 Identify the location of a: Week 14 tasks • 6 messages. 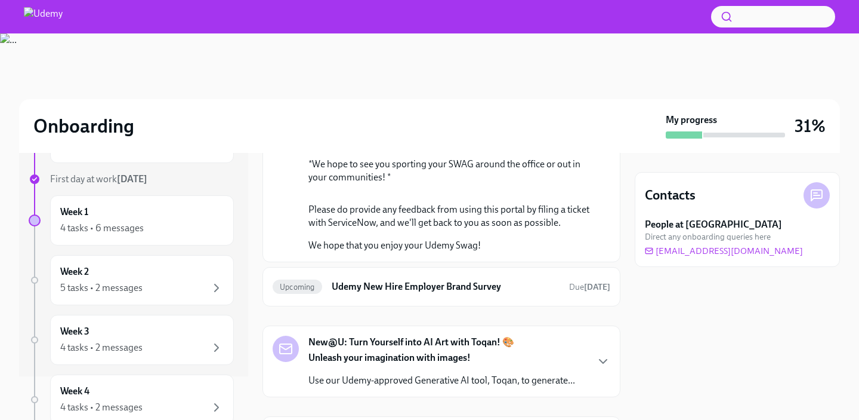
(131, 220).